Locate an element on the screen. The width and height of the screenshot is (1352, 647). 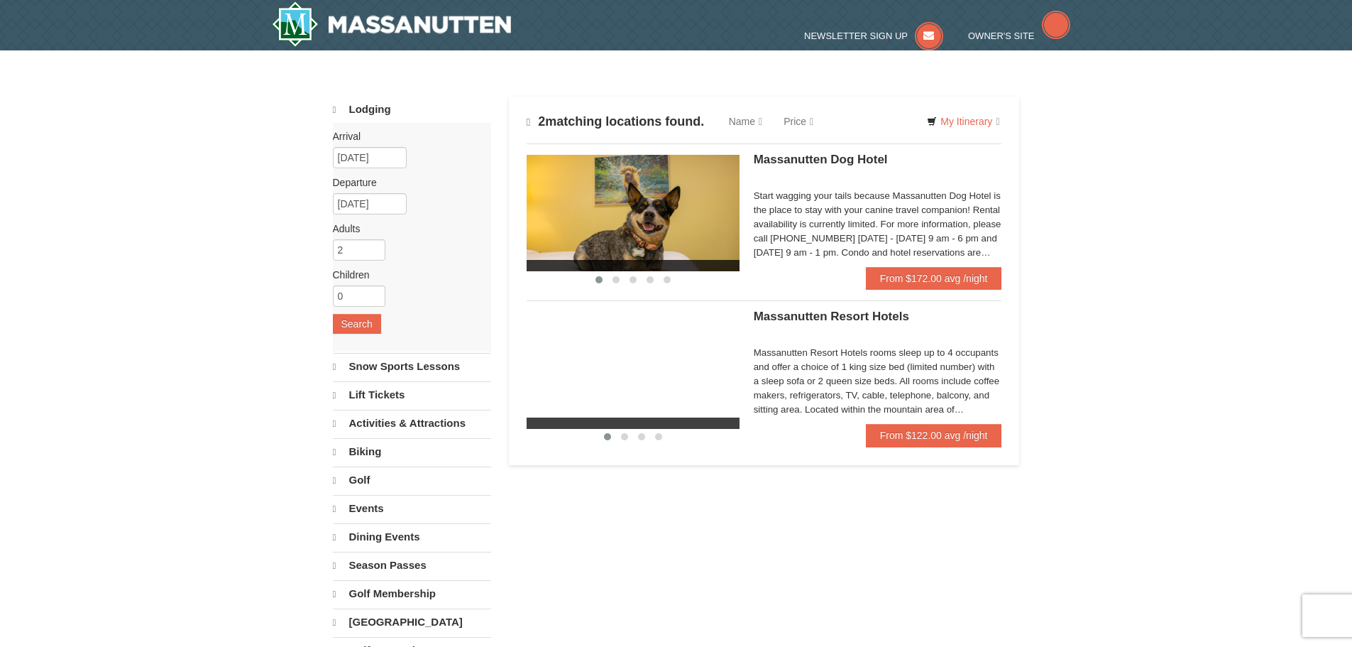
a: Golf is located at coordinates (412, 480).